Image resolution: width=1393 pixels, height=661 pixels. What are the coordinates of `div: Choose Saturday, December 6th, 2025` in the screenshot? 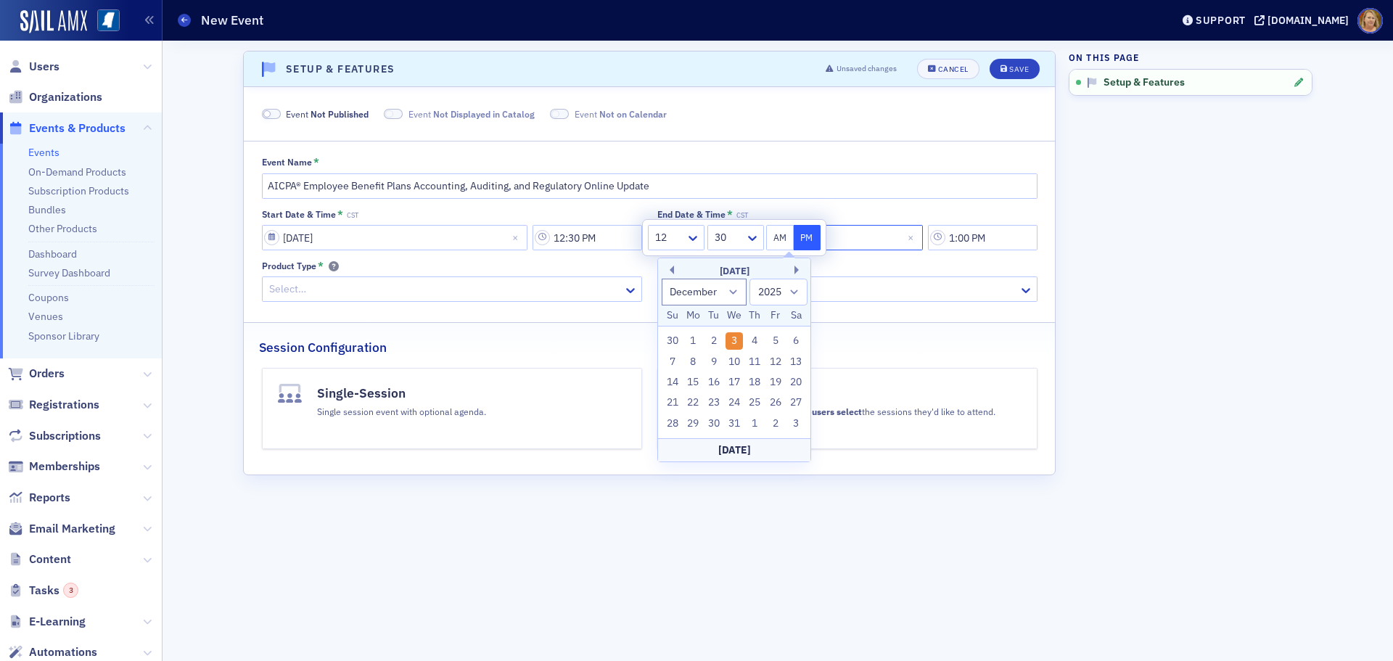 It's located at (796, 341).